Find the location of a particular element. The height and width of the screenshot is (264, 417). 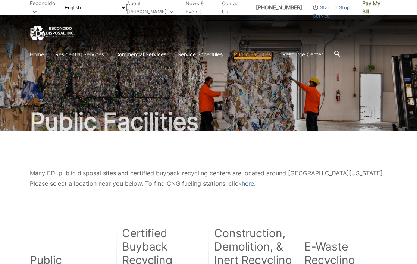

a: Commercial Services is located at coordinates (141, 54).